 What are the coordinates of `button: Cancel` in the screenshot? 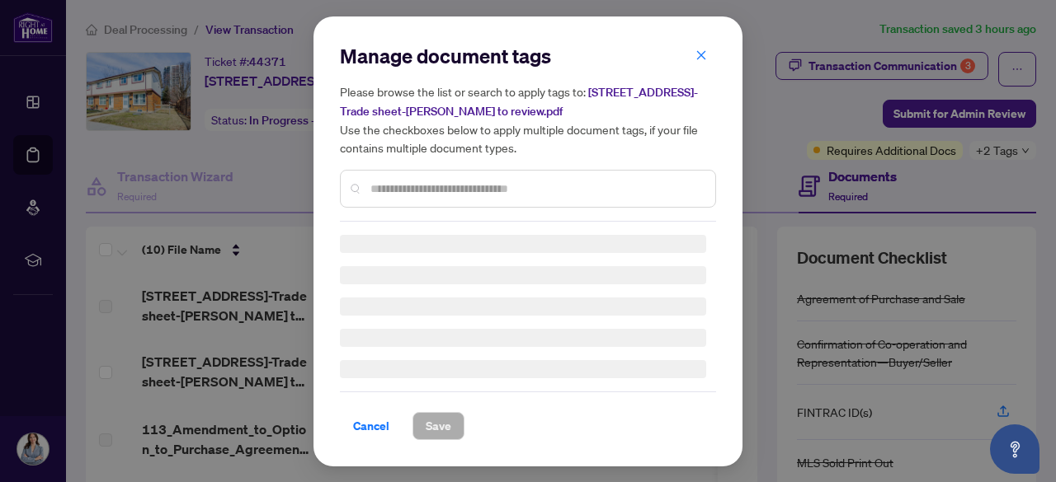 It's located at (371, 426).